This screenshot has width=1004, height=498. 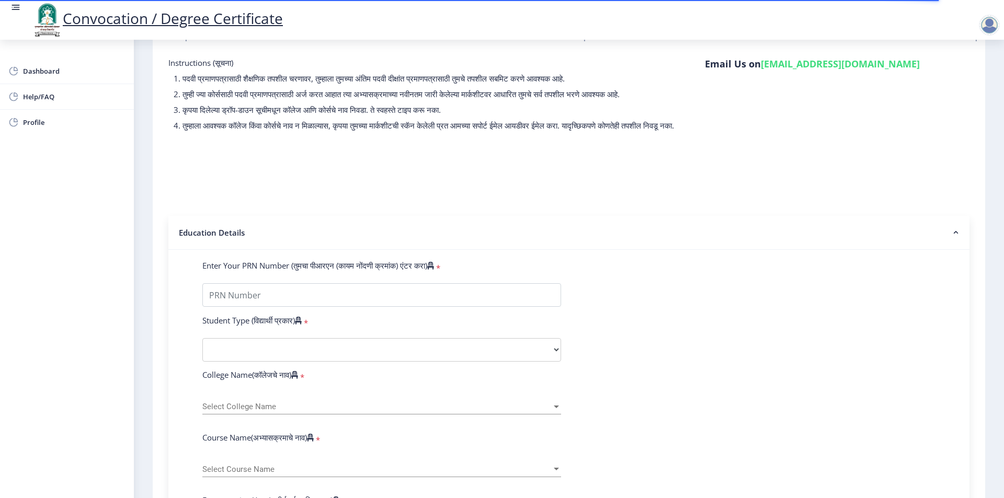 I want to click on span: Help/FAQ, so click(x=74, y=97).